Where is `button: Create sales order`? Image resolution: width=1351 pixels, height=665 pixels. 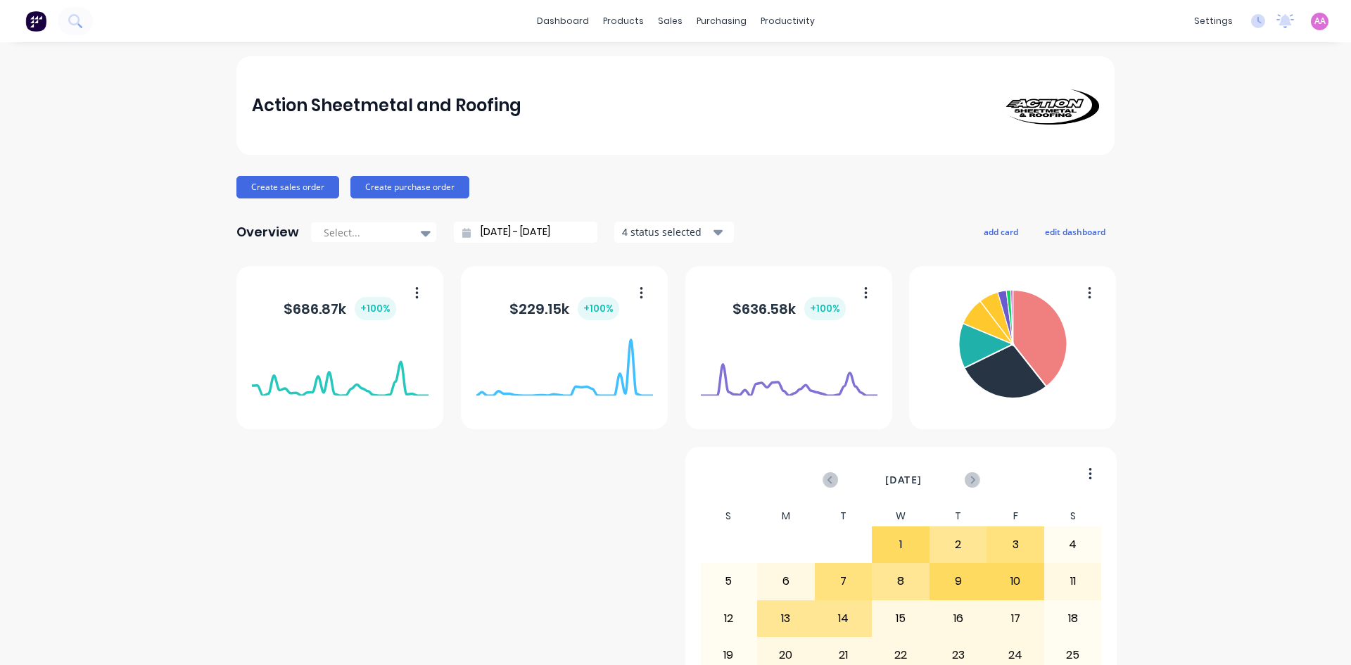
button: Create sales order is located at coordinates (288, 187).